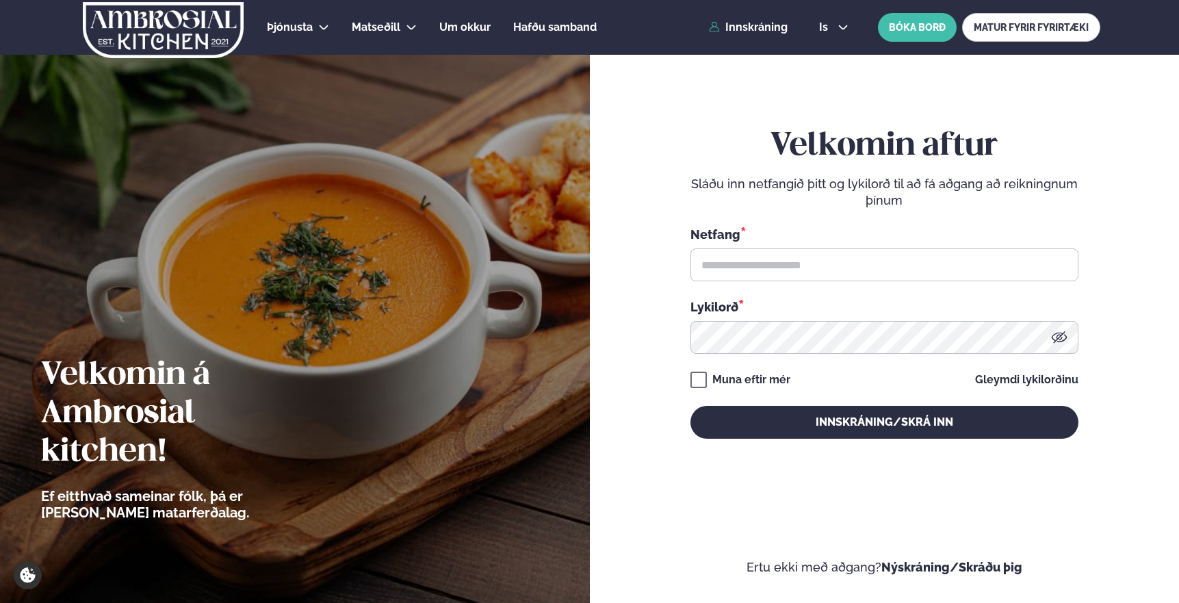 Image resolution: width=1179 pixels, height=603 pixels. Describe the element at coordinates (555, 27) in the screenshot. I see `span: Hafðu samband` at that location.